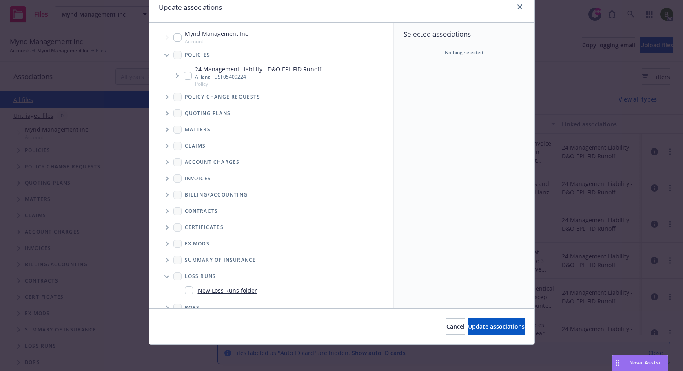 Image resolution: width=683 pixels, height=371 pixels. I want to click on span: Invoices, so click(198, 179).